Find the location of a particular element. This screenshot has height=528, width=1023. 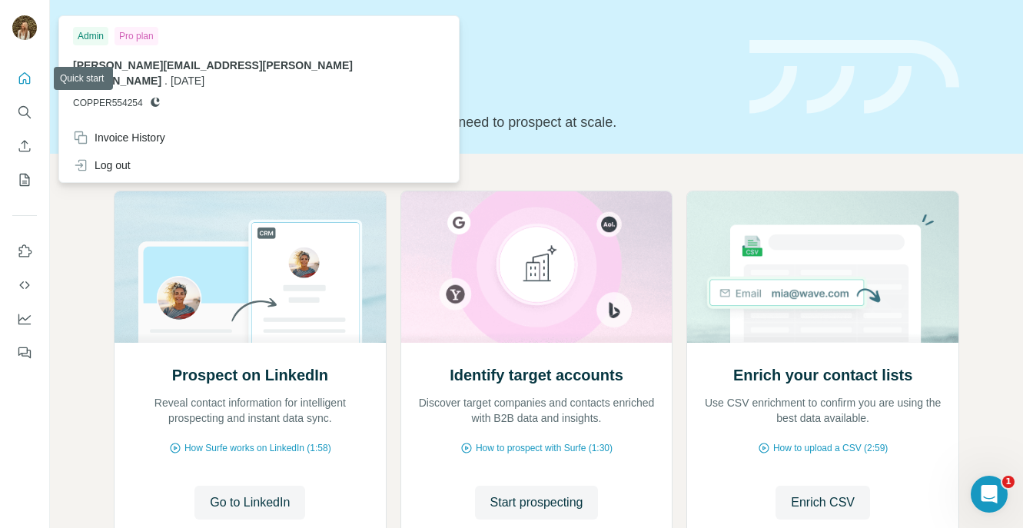

button: Use Surfe on LinkedIn is located at coordinates (25, 251).